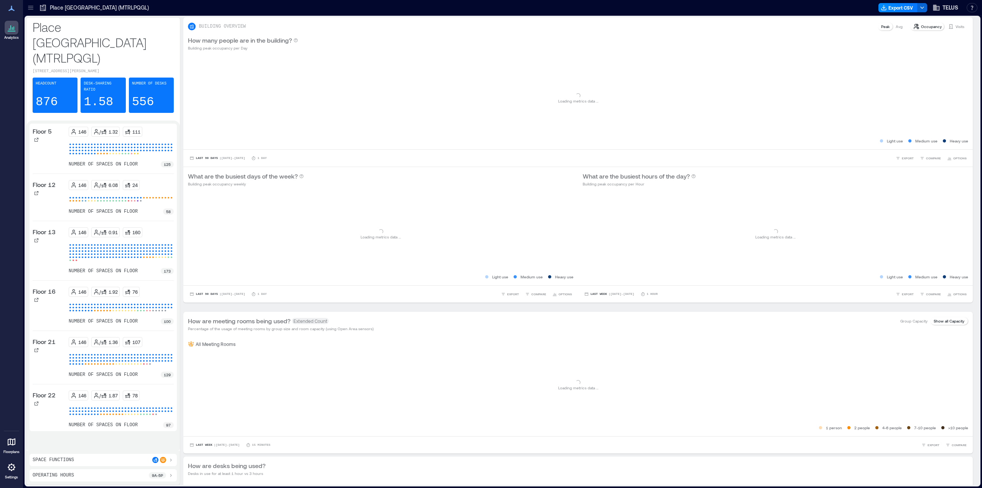 The width and height of the screenshot is (982, 488). What do you see at coordinates (46, 84) in the screenshot?
I see `p: Headcount` at bounding box center [46, 84].